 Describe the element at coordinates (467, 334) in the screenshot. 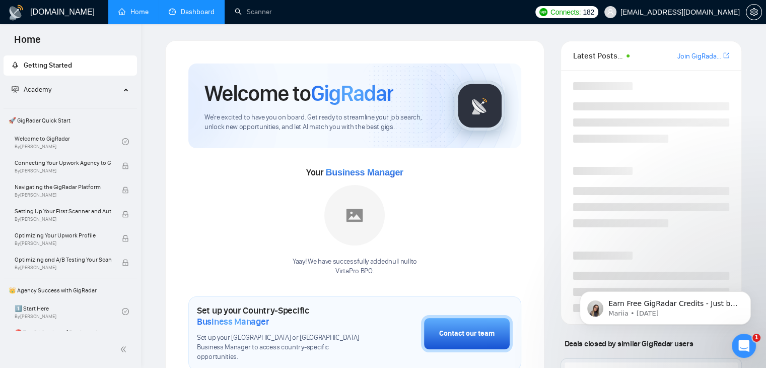

I see `button: Contact our team` at that location.